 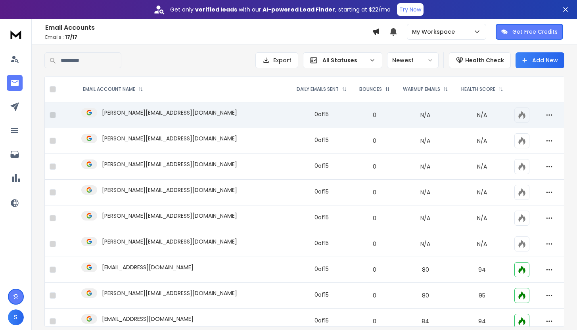 I want to click on p: HEALTH SCORE, so click(x=478, y=89).